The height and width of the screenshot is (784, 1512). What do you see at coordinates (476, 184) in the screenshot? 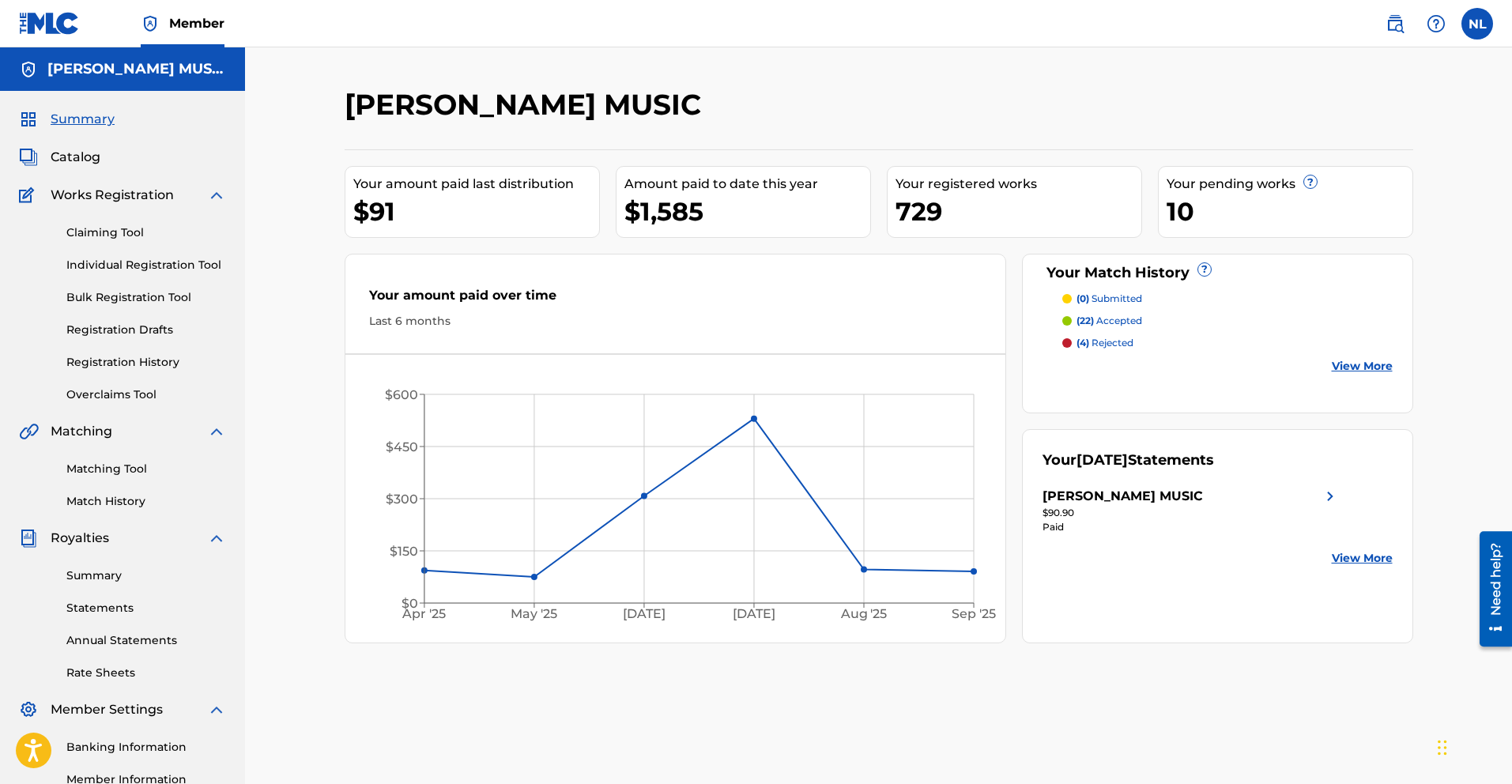
I see `div: Your amount paid last distribution` at bounding box center [476, 184].